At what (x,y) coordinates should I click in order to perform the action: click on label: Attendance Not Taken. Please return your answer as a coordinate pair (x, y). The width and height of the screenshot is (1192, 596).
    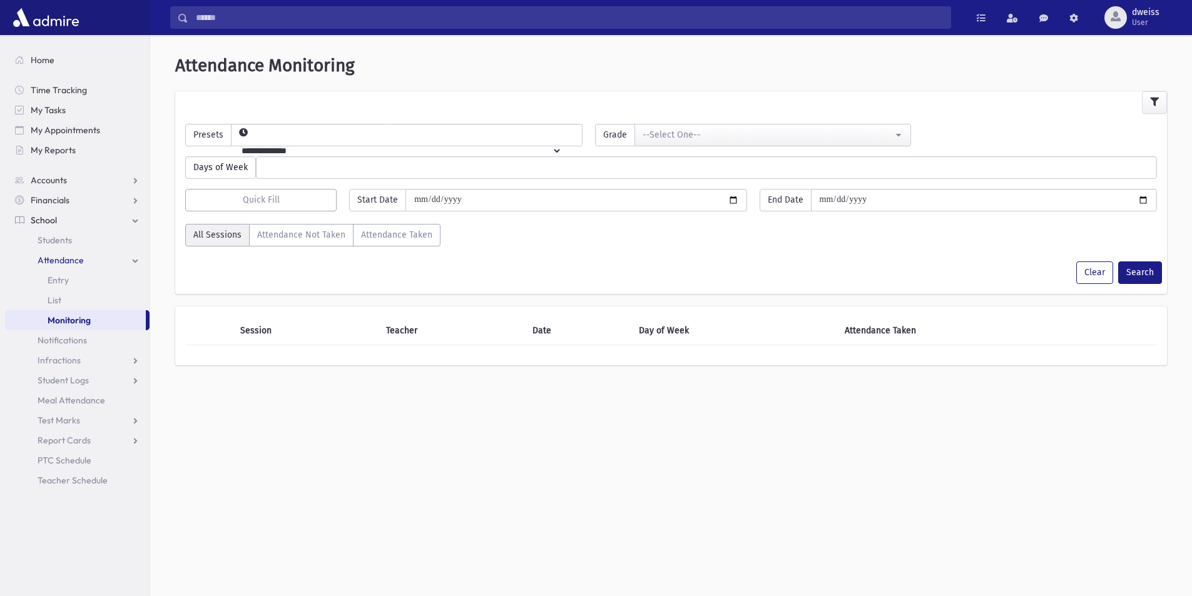
    Looking at the image, I should click on (301, 235).